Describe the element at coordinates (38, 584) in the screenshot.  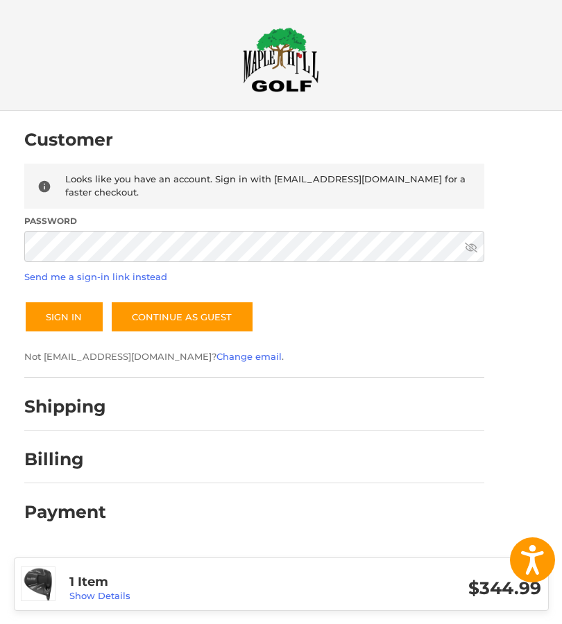
I see `img: Tour Edge Exotics E725 Driver - Pre-Owned` at that location.